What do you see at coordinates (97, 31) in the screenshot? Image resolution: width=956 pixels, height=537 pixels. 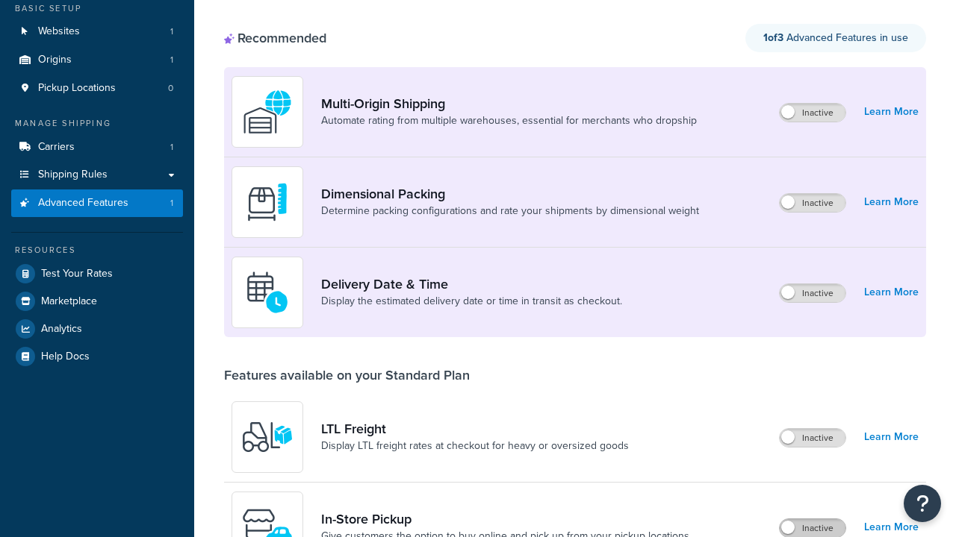 I see `li: Websites` at bounding box center [97, 31].